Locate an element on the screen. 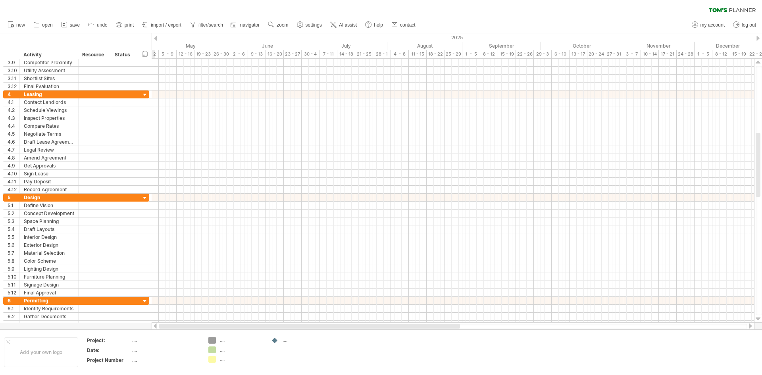  a: print is located at coordinates (125, 25).